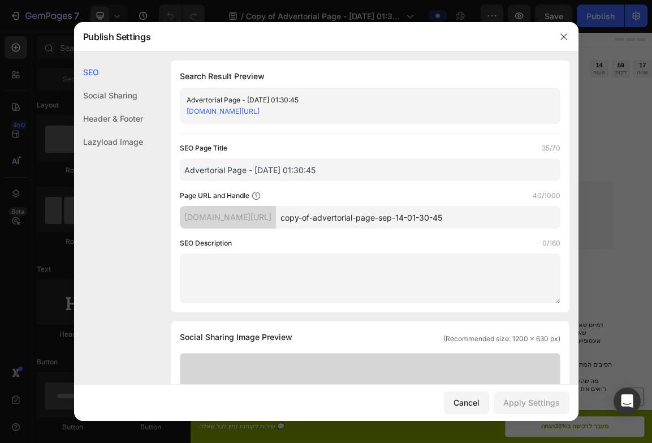  Describe the element at coordinates (418, 217) in the screenshot. I see `input: Handle` at that location.